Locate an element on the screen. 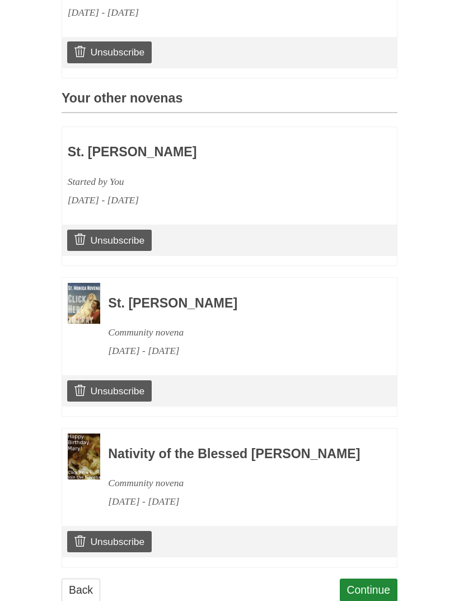 This screenshot has height=601, width=459. div: Started by You is located at coordinates (197, 181).